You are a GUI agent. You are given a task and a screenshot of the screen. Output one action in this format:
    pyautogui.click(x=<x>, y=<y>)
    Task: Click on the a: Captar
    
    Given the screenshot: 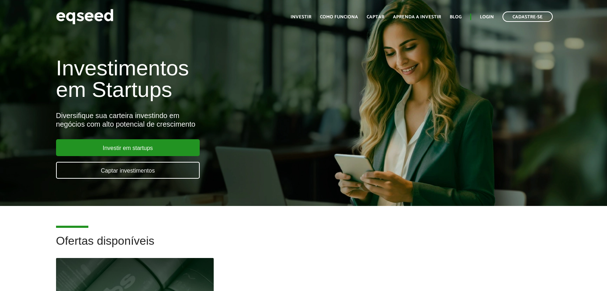 What is the action you would take?
    pyautogui.click(x=375, y=17)
    